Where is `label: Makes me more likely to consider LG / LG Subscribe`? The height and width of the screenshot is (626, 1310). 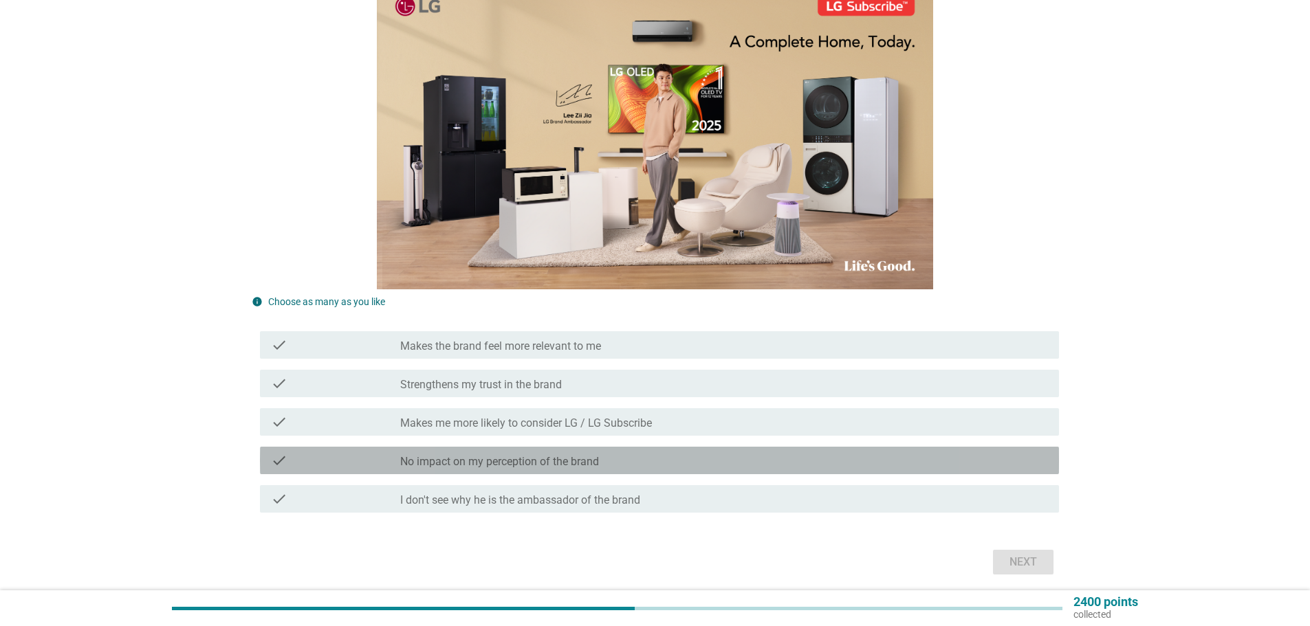
label: Makes me more likely to consider LG / LG Subscribe is located at coordinates (526, 424).